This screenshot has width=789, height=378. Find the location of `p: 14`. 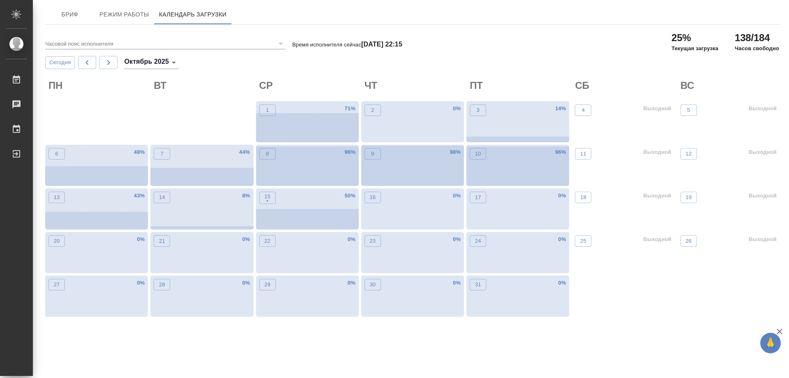

p: 14 is located at coordinates (162, 197).